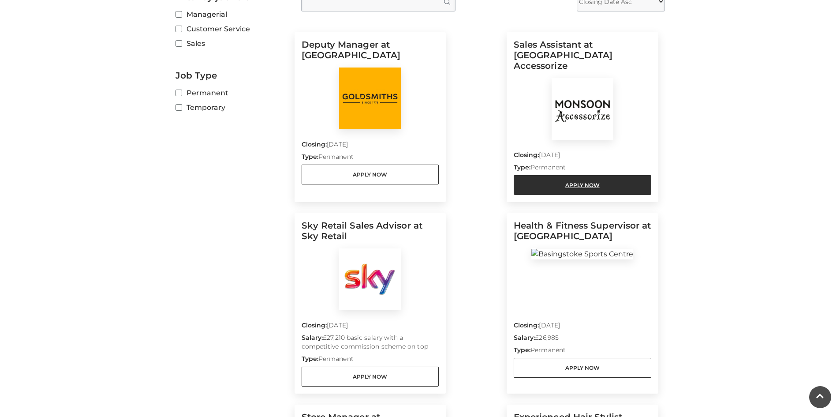  What do you see at coordinates (232, 14) in the screenshot?
I see `label: Managerial` at bounding box center [232, 14].